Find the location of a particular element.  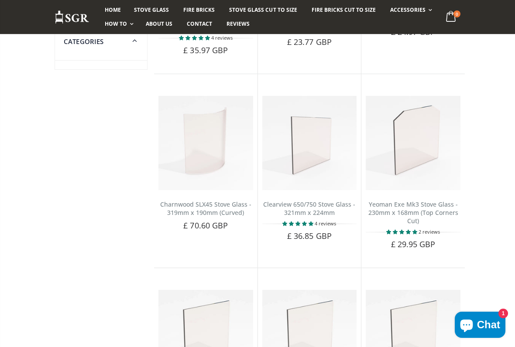

inbox-online-store-chat: Shopify online store chat is located at coordinates (480, 326).